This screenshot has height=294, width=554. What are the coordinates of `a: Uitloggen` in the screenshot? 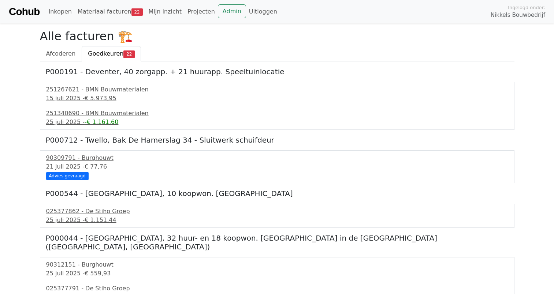 It's located at (263, 12).